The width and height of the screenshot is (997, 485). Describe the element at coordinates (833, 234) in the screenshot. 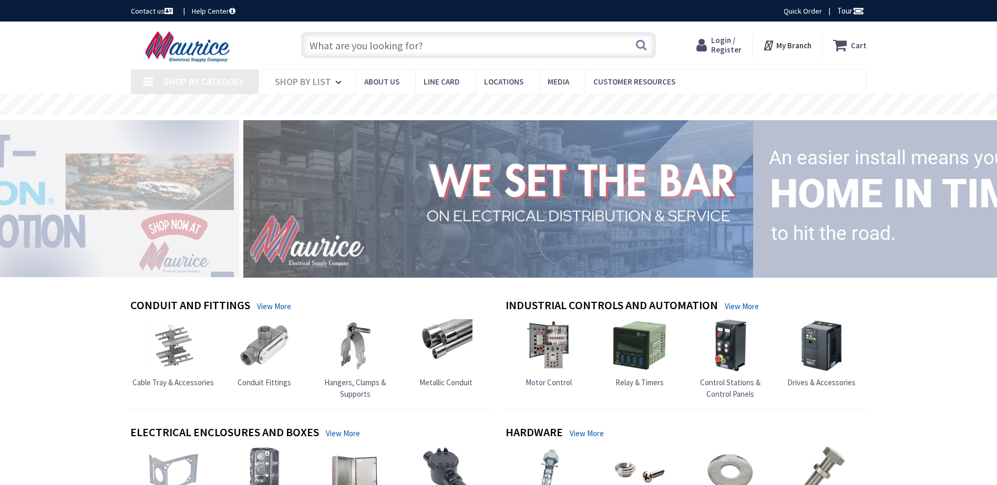

I see `rs-layer: to hit the road.` at that location.